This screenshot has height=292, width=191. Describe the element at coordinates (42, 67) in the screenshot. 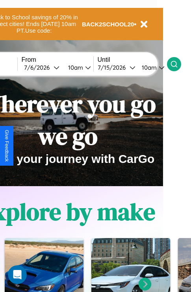

I see `button: 7/6/2026` at that location.